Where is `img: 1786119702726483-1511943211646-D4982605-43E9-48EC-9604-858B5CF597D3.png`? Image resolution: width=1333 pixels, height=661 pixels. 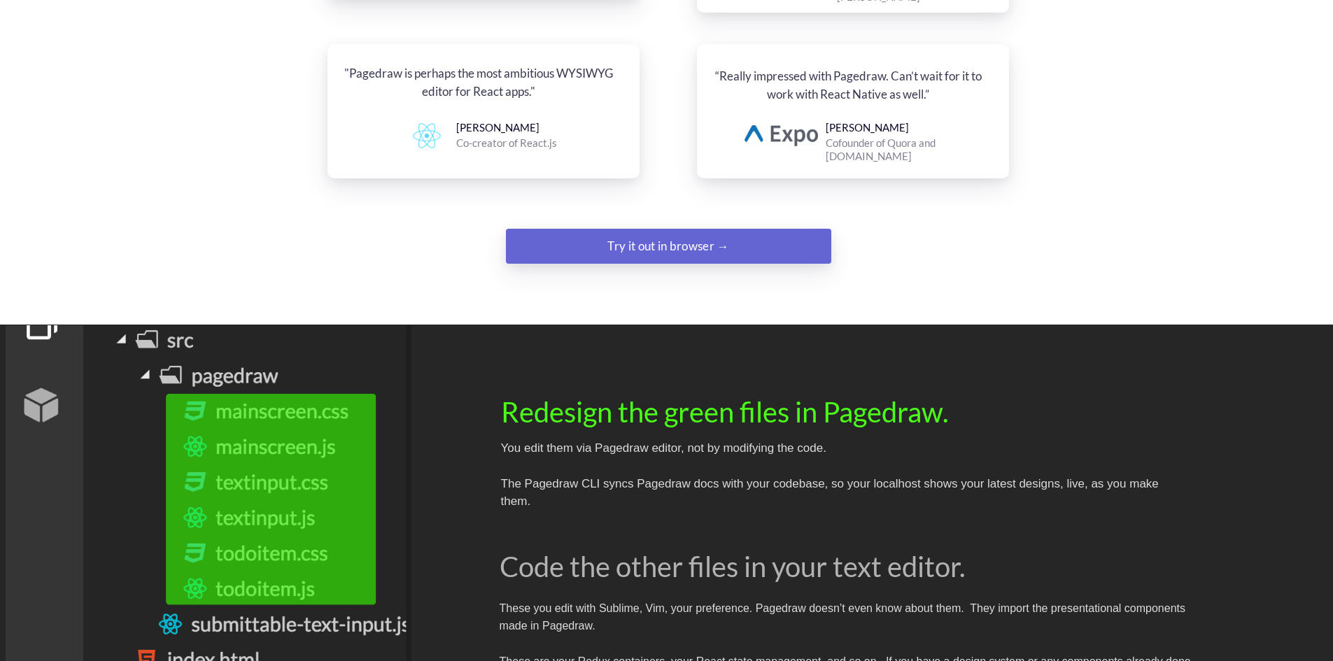
img: 1786119702726483-1511943211646-D4982605-43E9-48EC-9604-858B5CF597D3.png is located at coordinates (427, 136).